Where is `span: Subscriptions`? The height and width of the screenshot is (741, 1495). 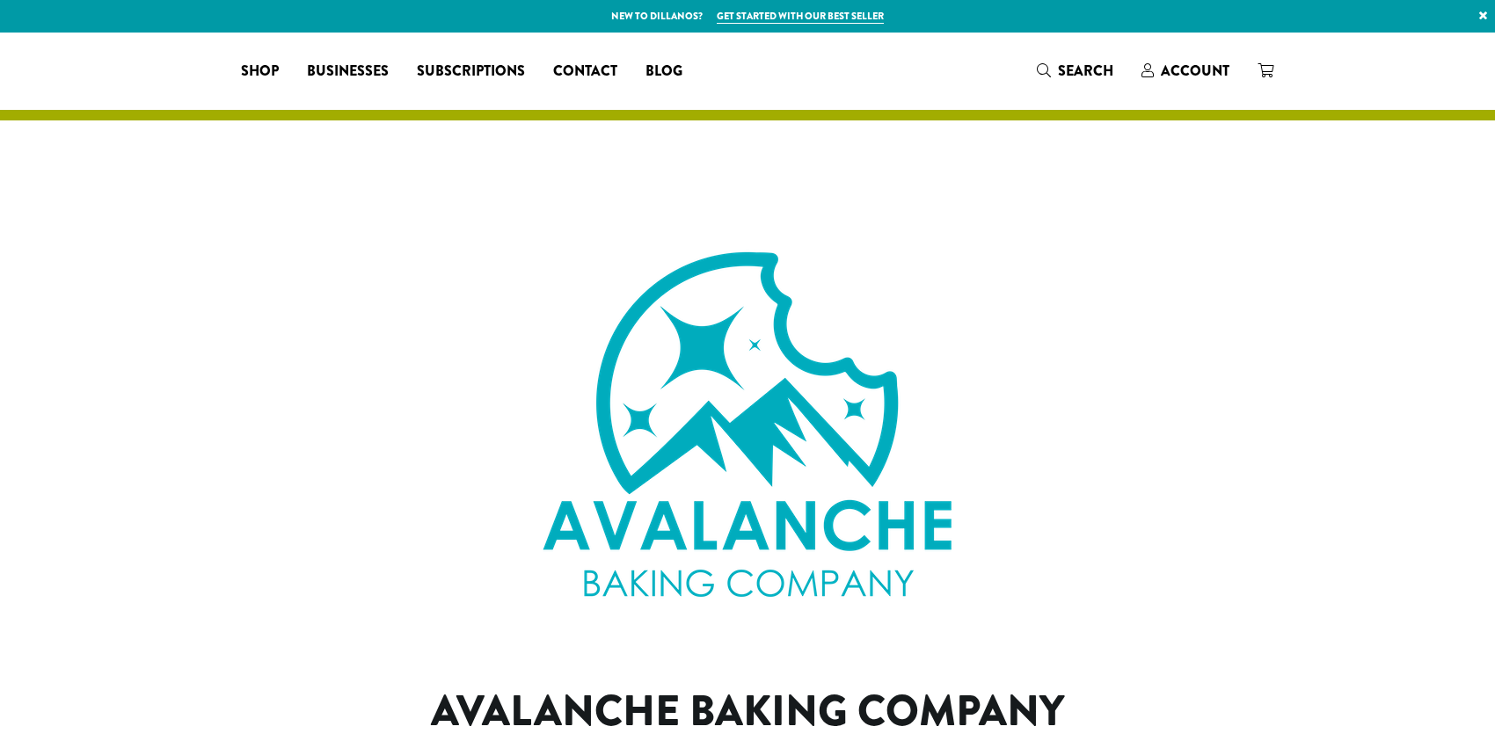
span: Subscriptions is located at coordinates (470, 71).